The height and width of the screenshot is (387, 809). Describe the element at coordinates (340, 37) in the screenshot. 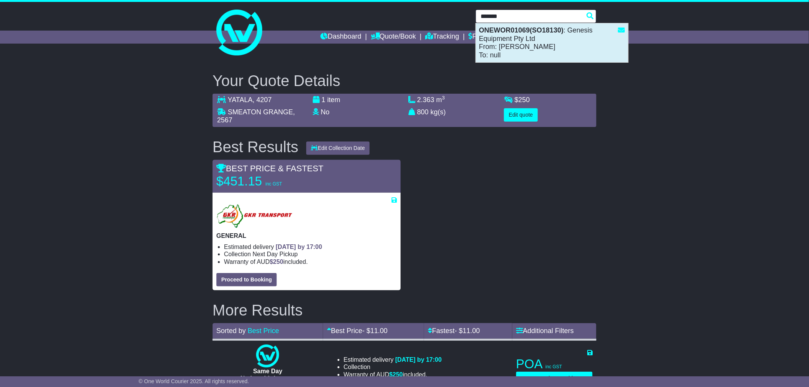

I see `a: Dashboard` at that location.